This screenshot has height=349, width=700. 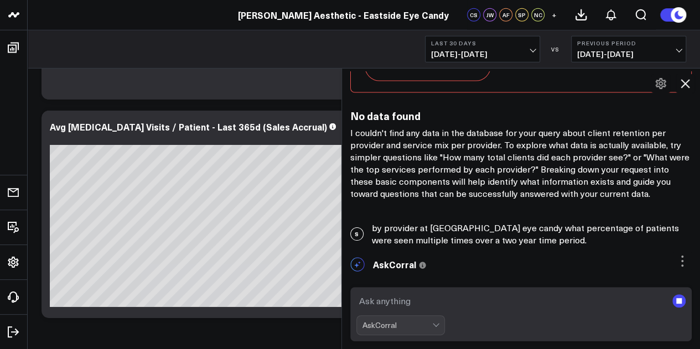 What do you see at coordinates (357, 234) in the screenshot?
I see `span: S` at bounding box center [357, 234].